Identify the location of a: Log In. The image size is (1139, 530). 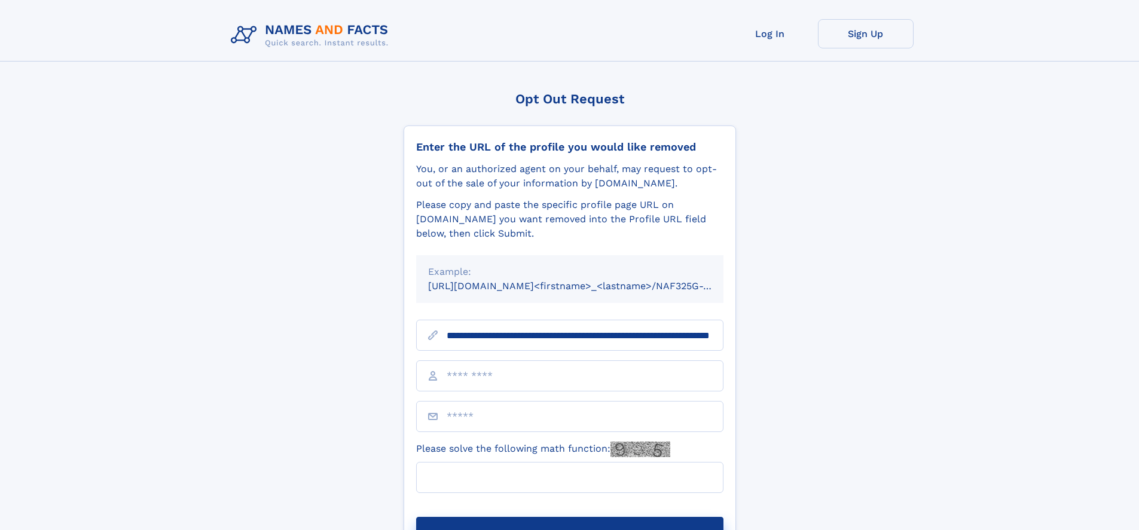
(770, 33).